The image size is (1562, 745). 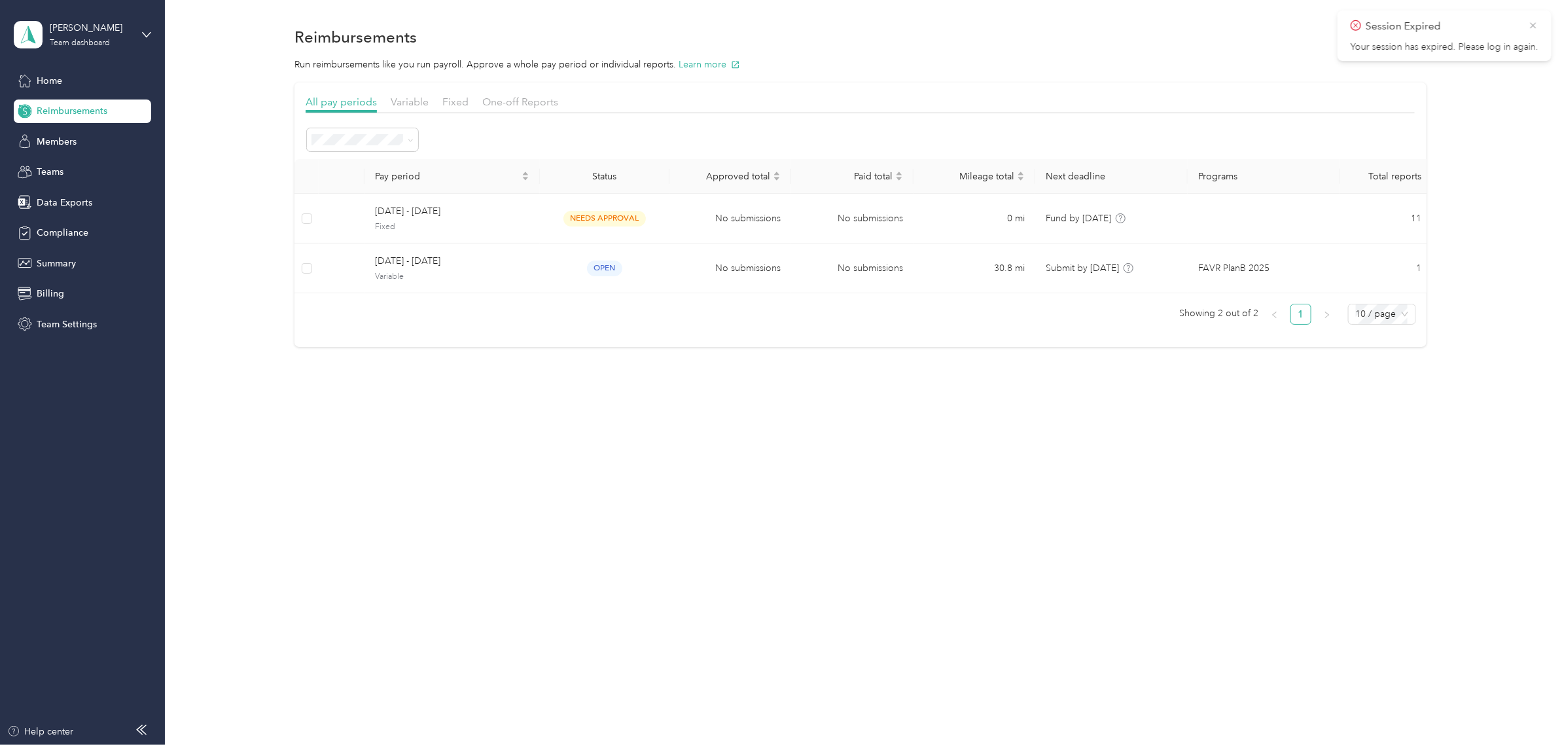 What do you see at coordinates (50, 293) in the screenshot?
I see `span: Billing` at bounding box center [50, 293].